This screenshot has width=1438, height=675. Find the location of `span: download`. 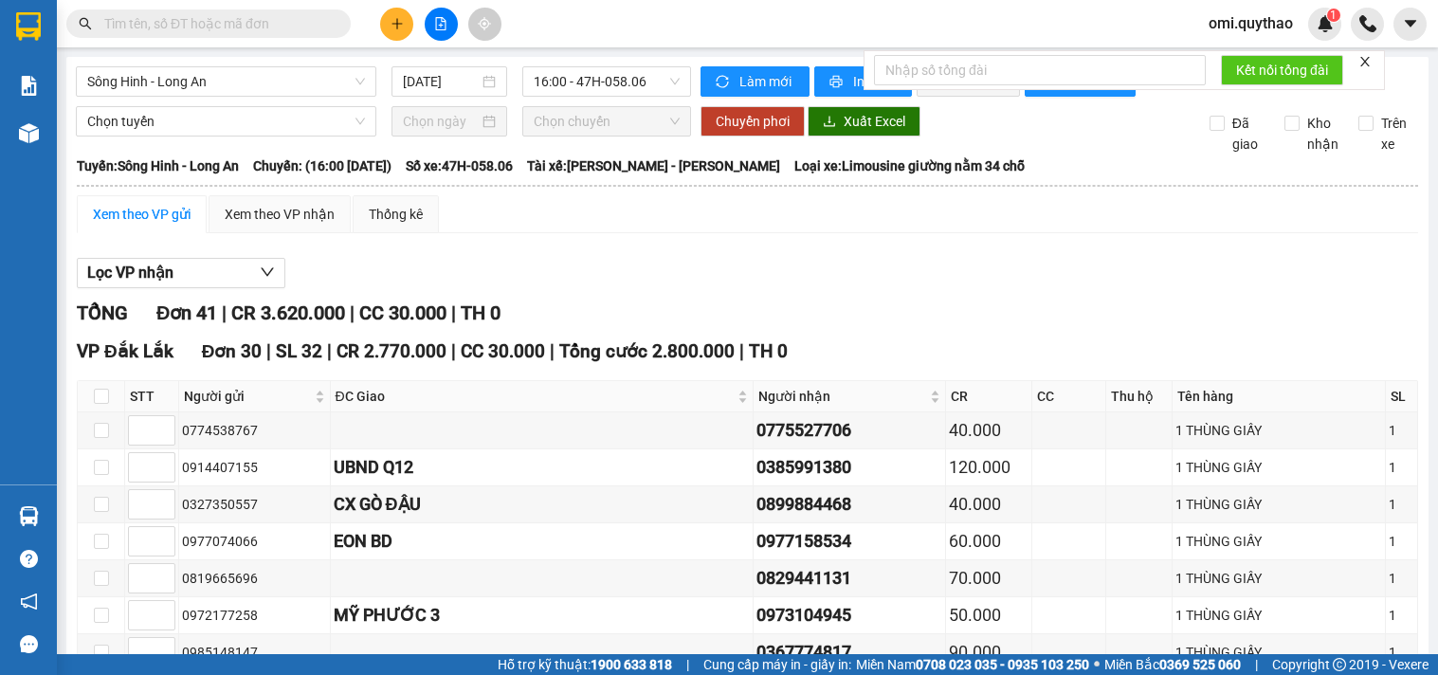

span: download is located at coordinates (829, 122).